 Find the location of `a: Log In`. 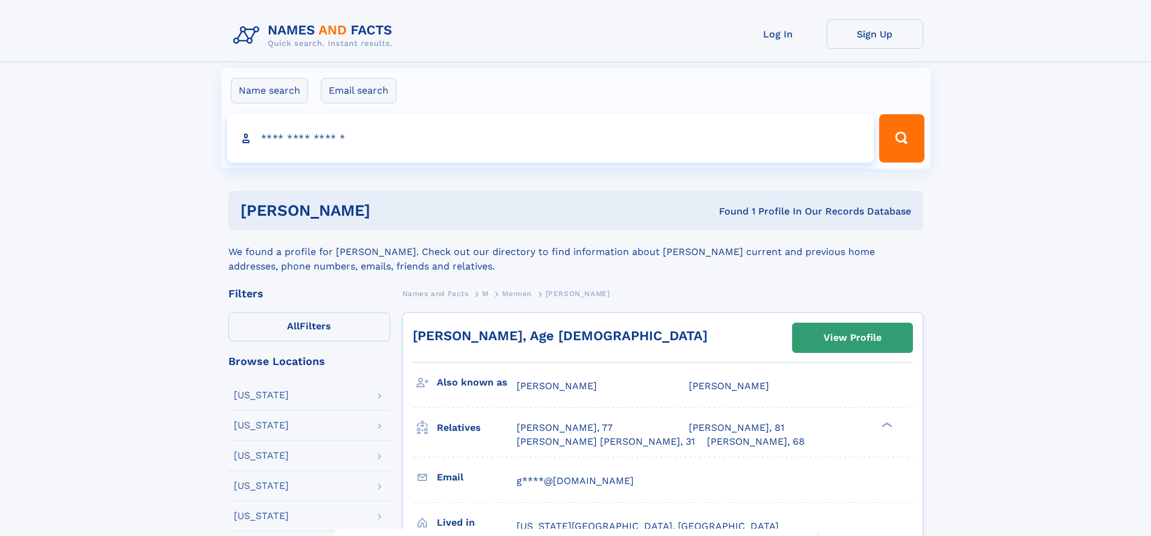

a: Log In is located at coordinates (778, 34).